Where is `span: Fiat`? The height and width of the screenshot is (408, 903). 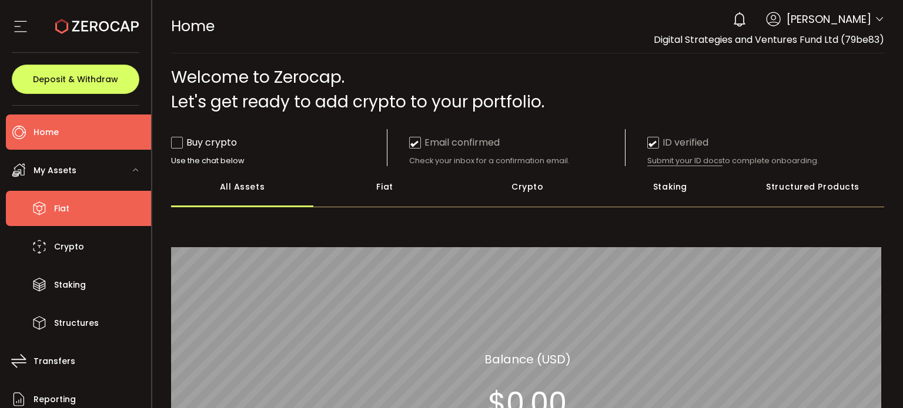 span: Fiat is located at coordinates (62, 209).